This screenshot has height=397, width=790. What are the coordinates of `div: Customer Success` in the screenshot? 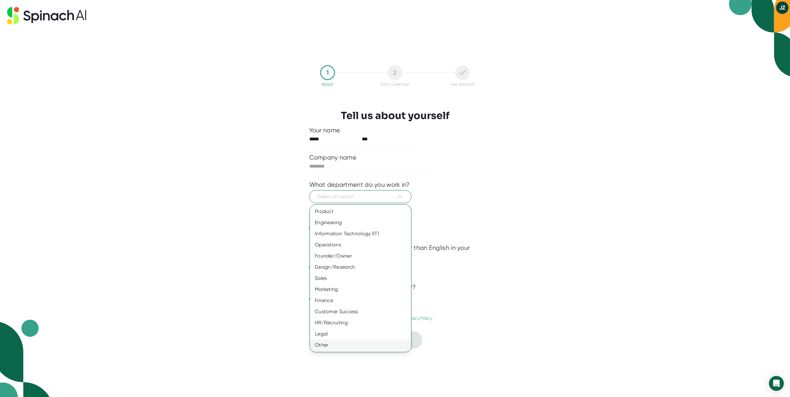 It's located at (360, 312).